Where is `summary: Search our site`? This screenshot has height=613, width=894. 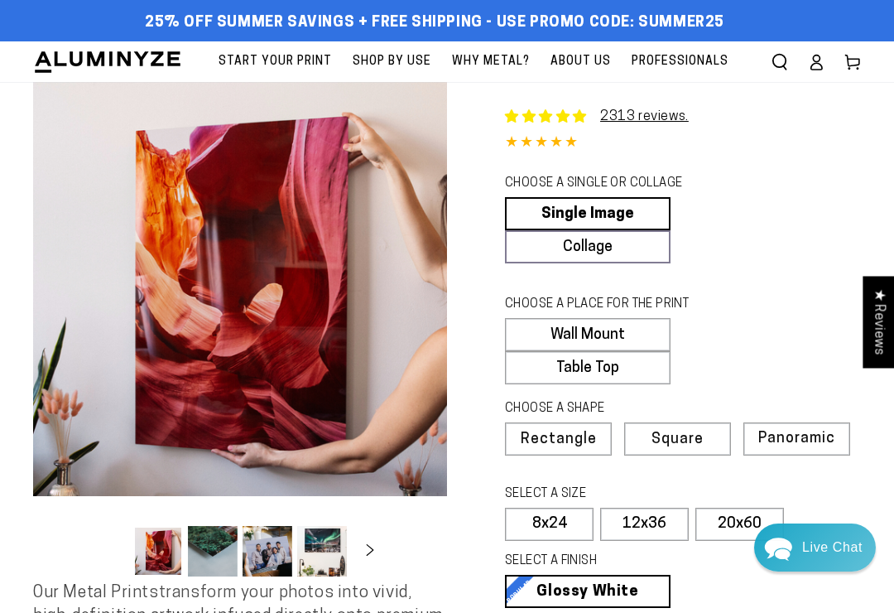
summary: Search our site is located at coordinates (780, 62).